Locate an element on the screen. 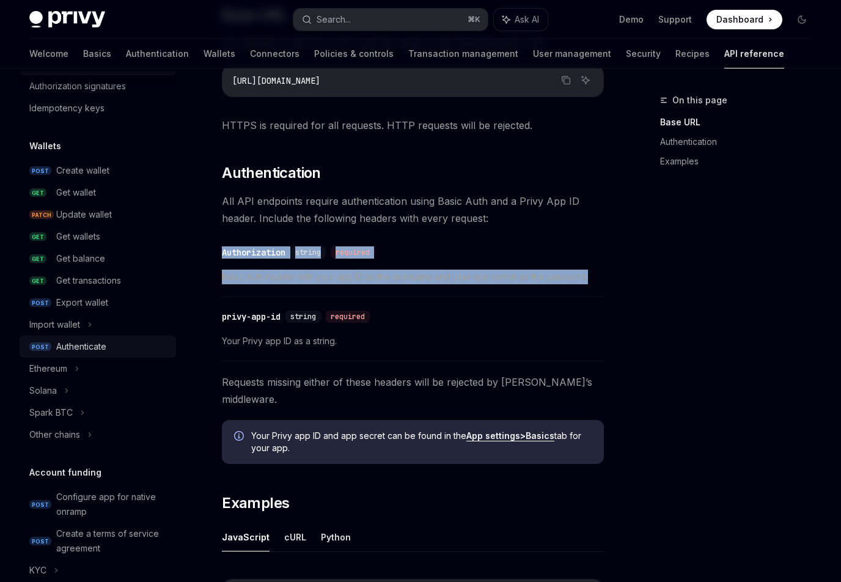  div: Authorization is located at coordinates (254, 252).